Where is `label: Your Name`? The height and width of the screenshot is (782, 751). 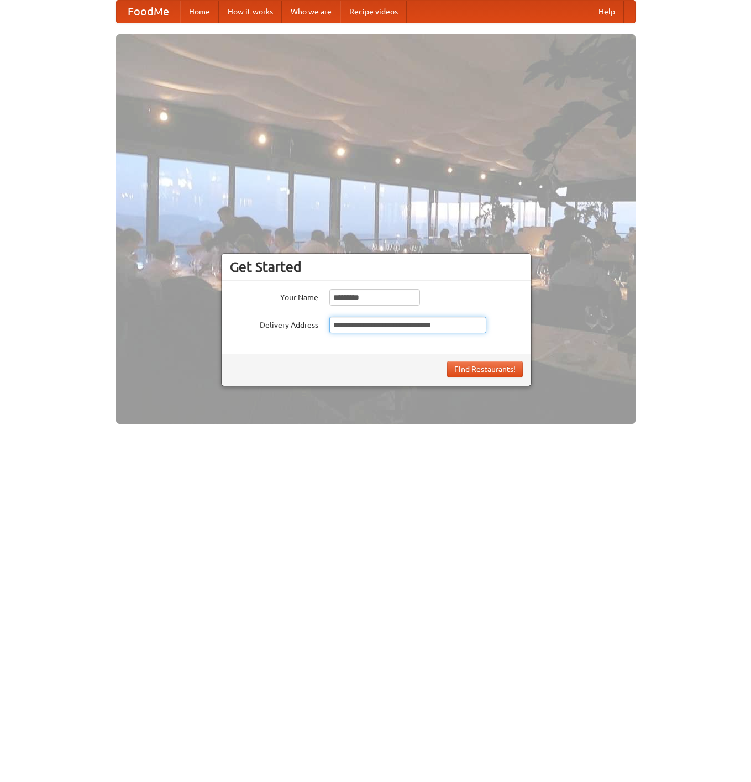 label: Your Name is located at coordinates (274, 295).